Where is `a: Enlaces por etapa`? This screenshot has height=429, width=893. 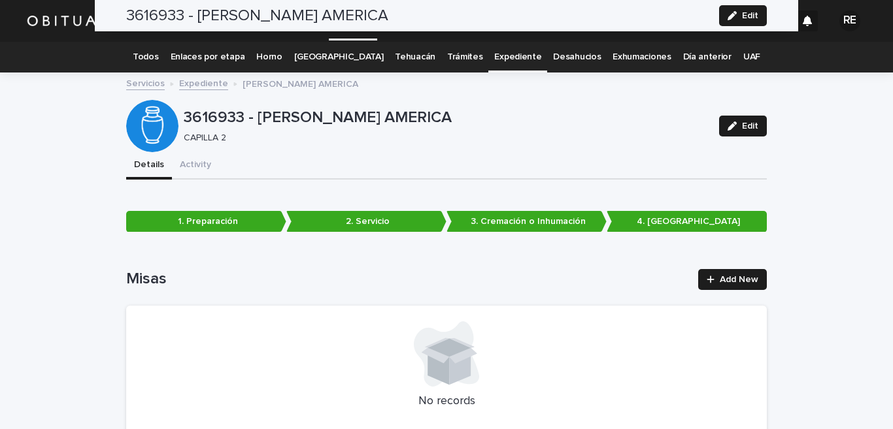 a: Enlaces por etapa is located at coordinates (208, 57).